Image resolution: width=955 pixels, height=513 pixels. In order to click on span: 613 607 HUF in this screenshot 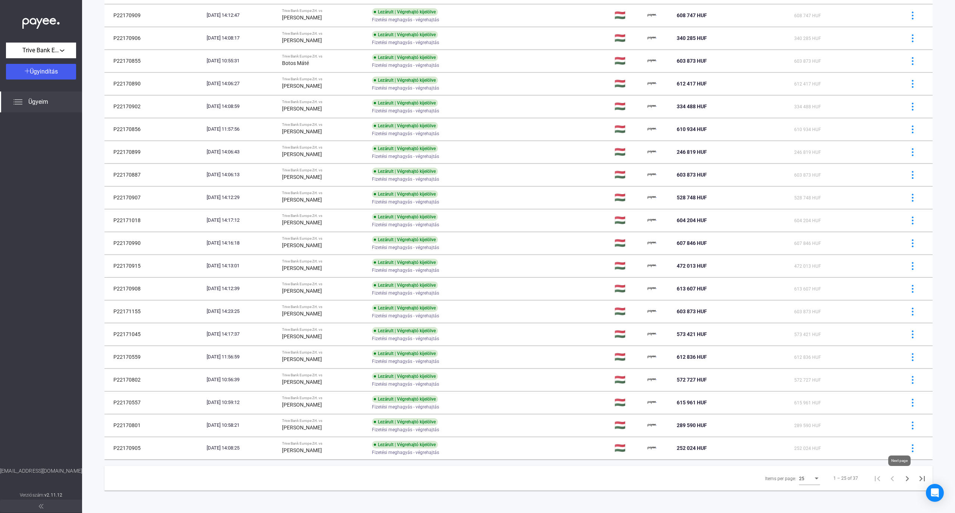, I will do `click(692, 288)`.